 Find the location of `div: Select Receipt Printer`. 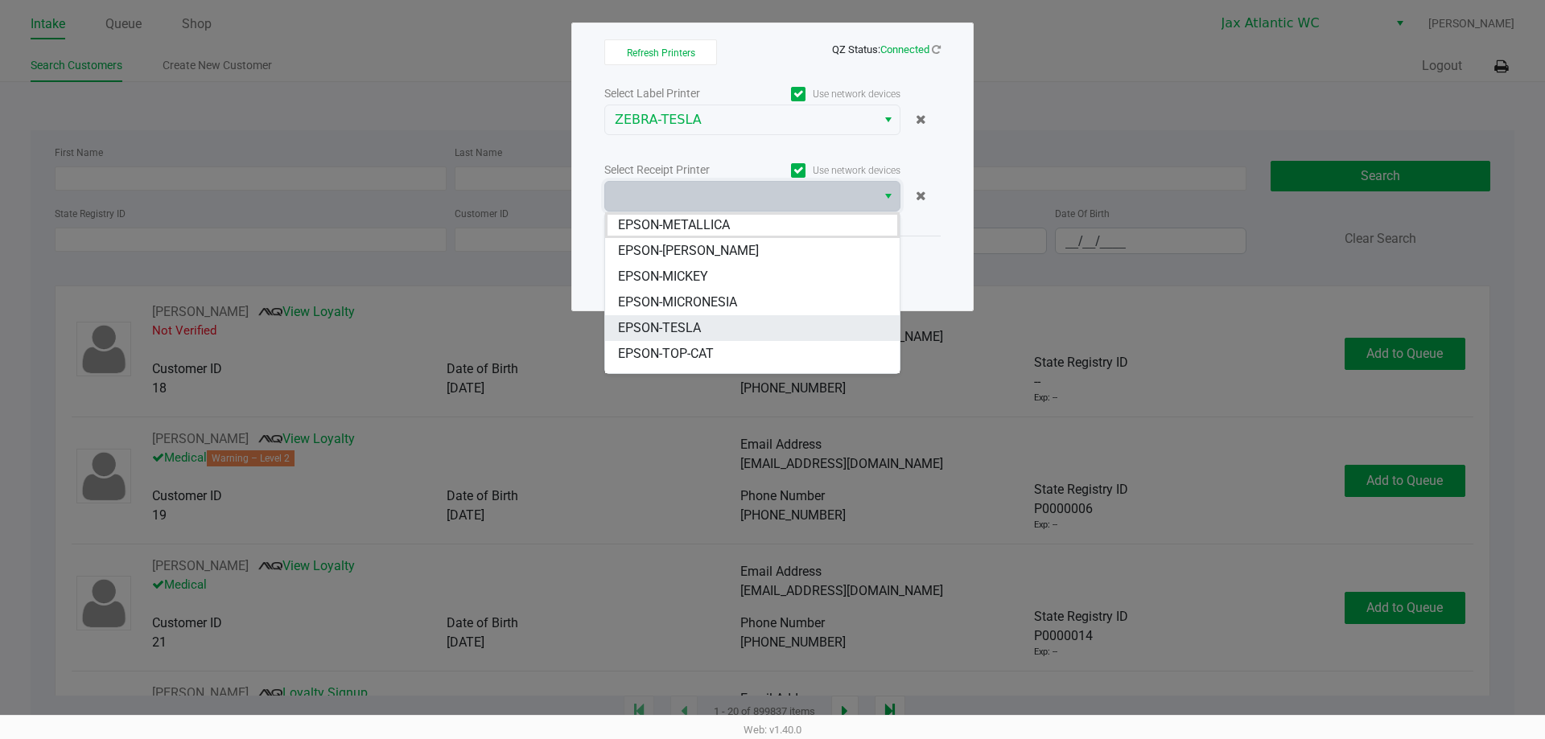

div: Select Receipt Printer is located at coordinates (678, 170).